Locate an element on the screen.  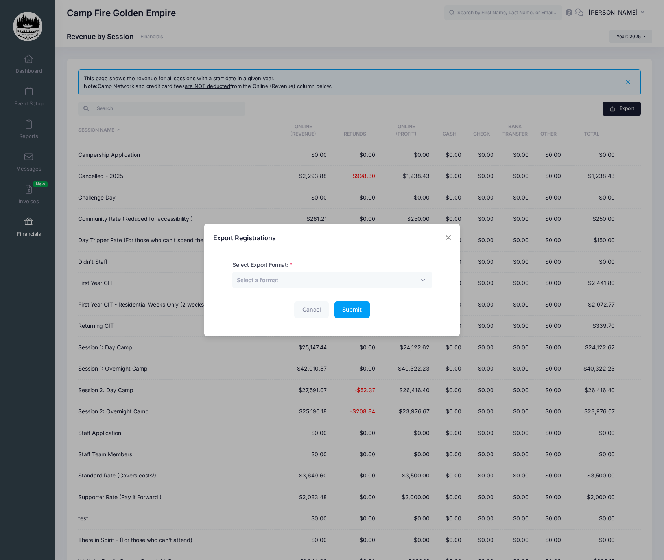
h4: Export Registrations is located at coordinates (244, 238).